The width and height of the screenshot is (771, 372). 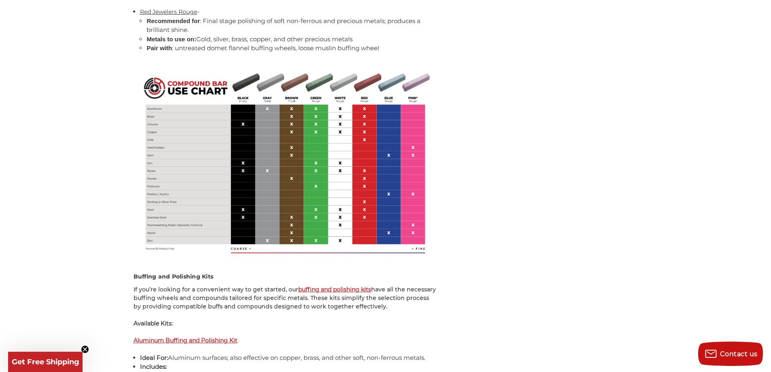 What do you see at coordinates (289, 358) in the screenshot?
I see `li: Aluminum surfaces; also effective on copper, brass, and other soft, non-ferrous metals.` at bounding box center [289, 358].